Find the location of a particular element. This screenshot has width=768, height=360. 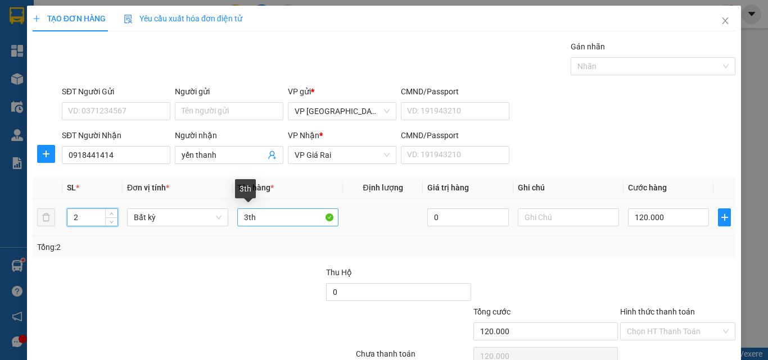

span: user-add is located at coordinates (272, 155).